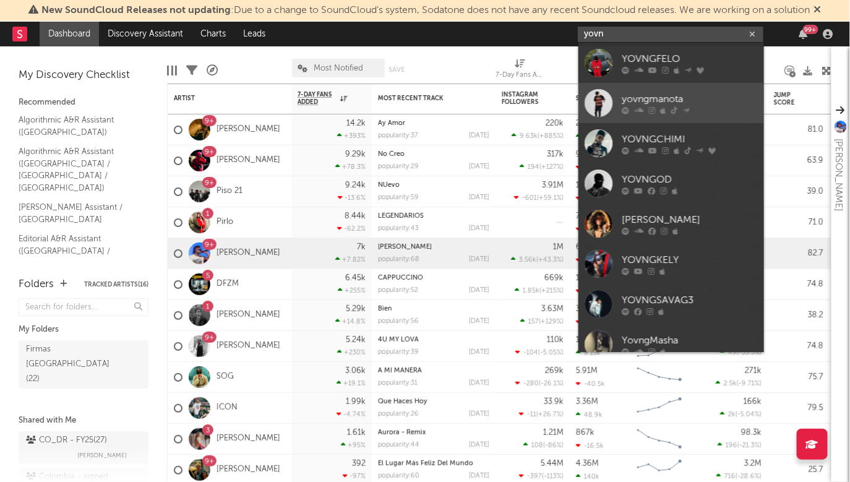  I want to click on div: yovngmanota, so click(689, 99).